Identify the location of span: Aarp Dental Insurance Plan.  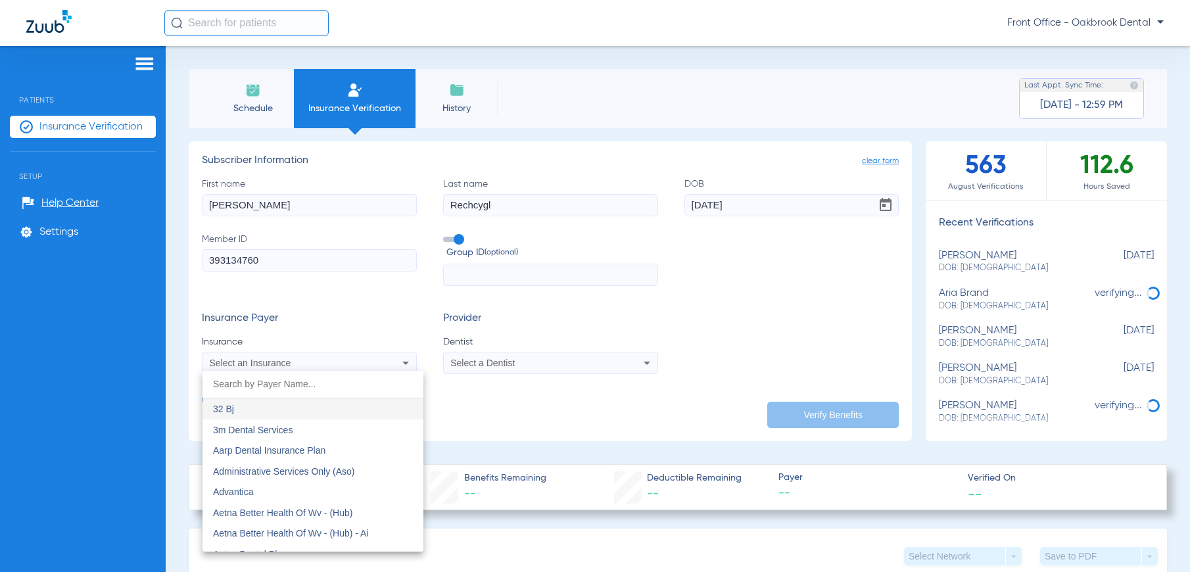
(269, 450).